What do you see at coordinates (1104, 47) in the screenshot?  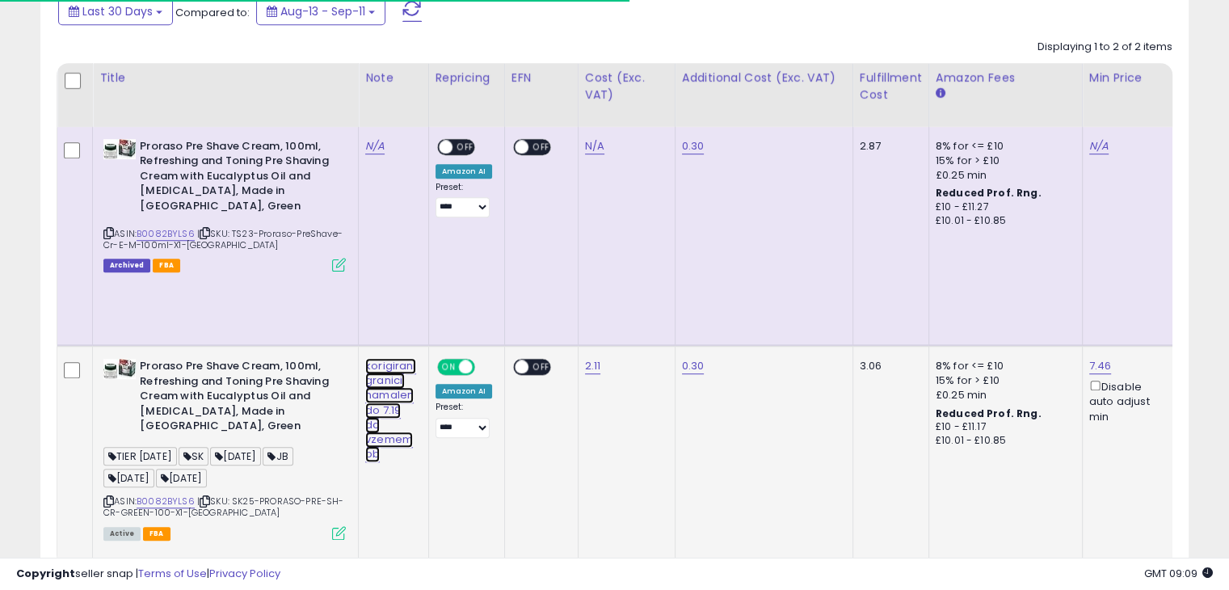 I see `div: Displaying 1 to 2 of 2 items` at bounding box center [1104, 47].